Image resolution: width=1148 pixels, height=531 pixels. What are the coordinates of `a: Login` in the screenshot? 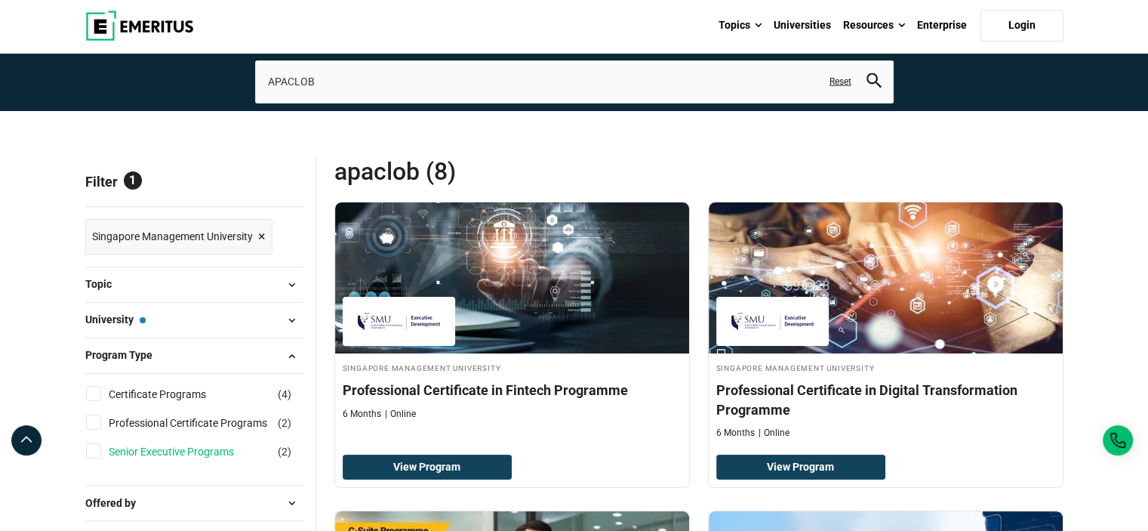 It's located at (1022, 26).